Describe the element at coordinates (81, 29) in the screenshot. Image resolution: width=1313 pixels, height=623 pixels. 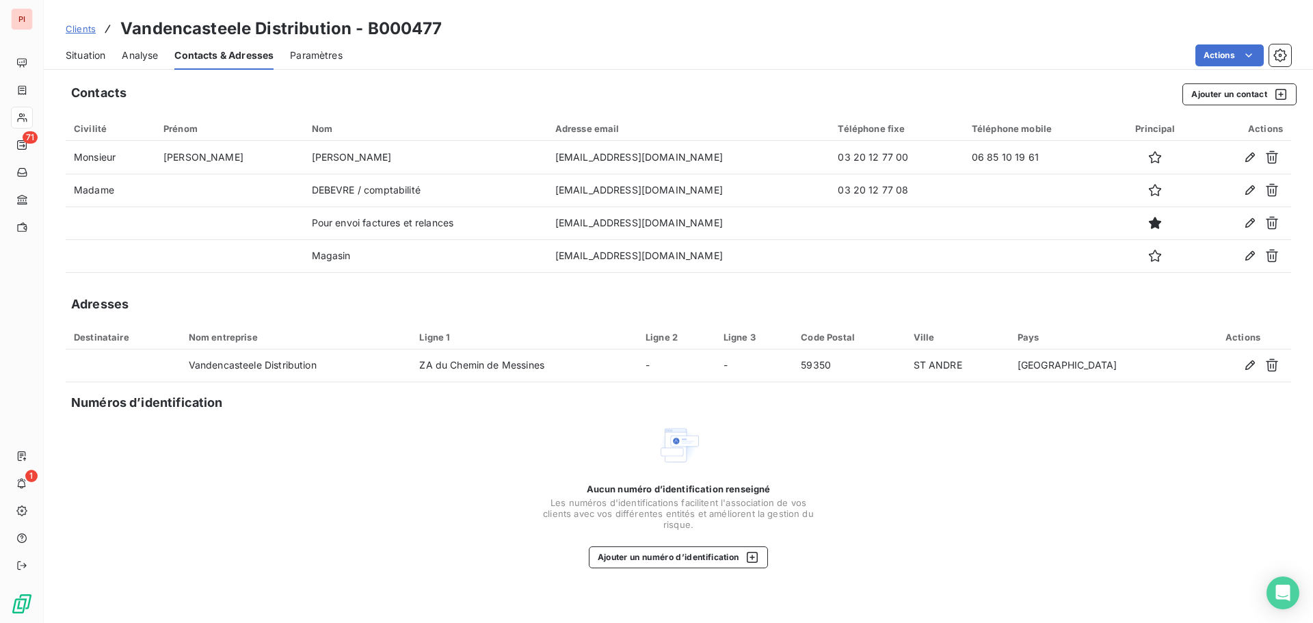
I see `a: Clients` at that location.